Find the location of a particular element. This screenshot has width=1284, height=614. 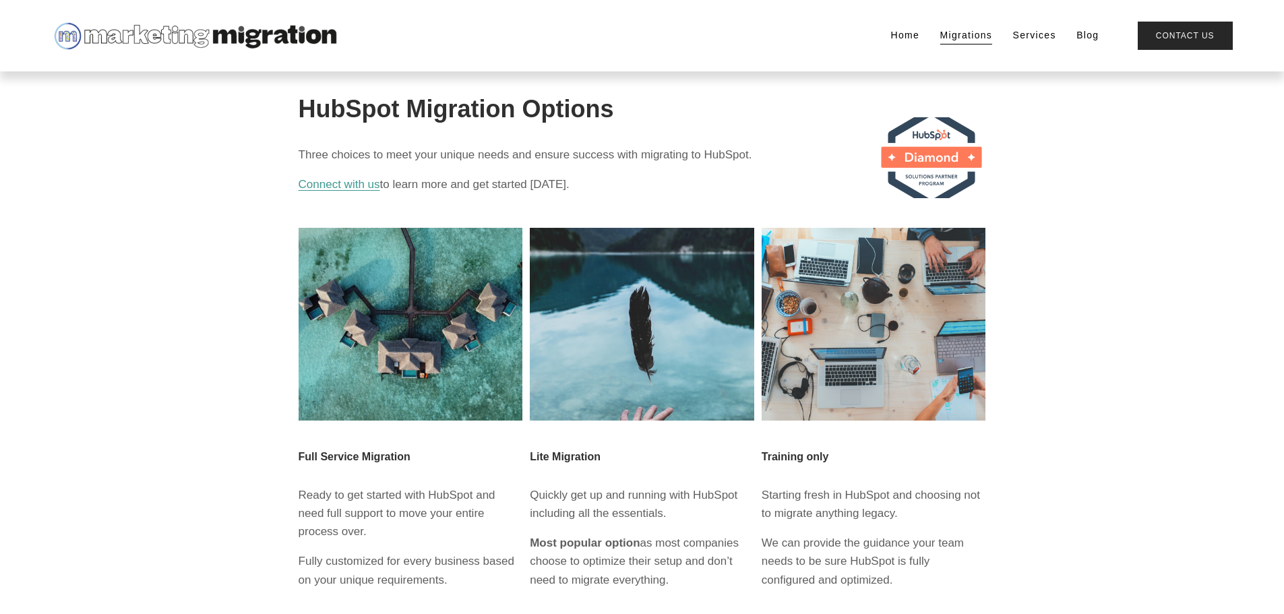

h3: Training only is located at coordinates (873, 456).